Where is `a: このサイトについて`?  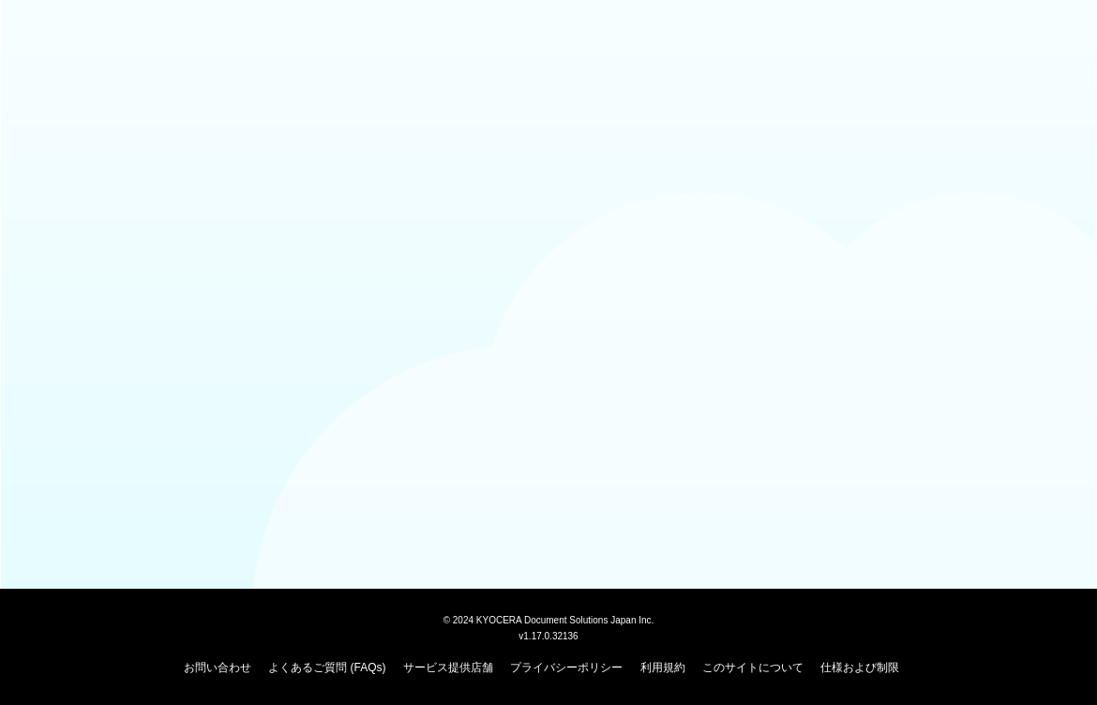
a: このサイトについて is located at coordinates (753, 667).